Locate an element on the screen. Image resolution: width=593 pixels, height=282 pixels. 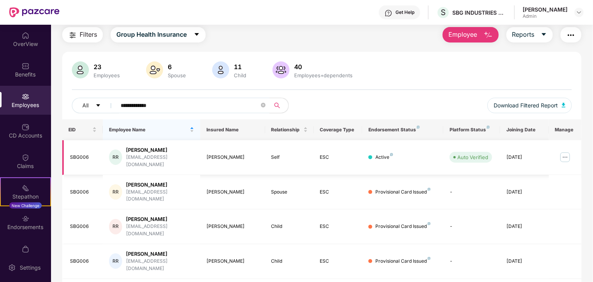
img: svg+xml;base64,PHN2ZyBpZD0iRW1wbG95ZWVzIiB4bWxucz0iaHR0cDovL3d3dy53My5vcmcvMjAwMC9zdmciIHdpZHRoPS... is located at coordinates (26, 97).